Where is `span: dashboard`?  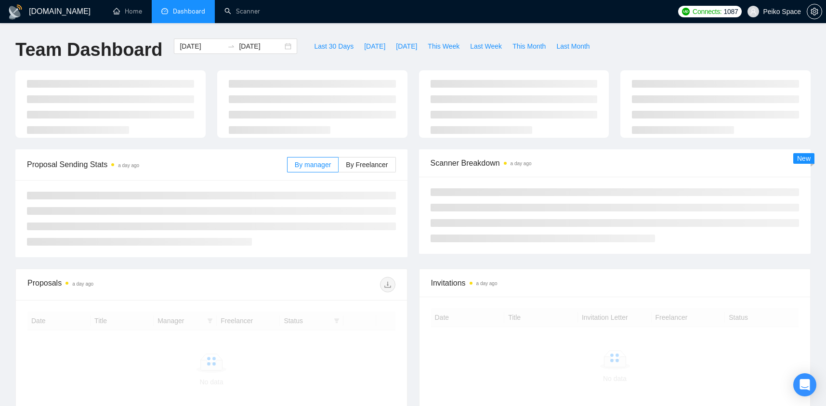
span: dashboard is located at coordinates (165, 11).